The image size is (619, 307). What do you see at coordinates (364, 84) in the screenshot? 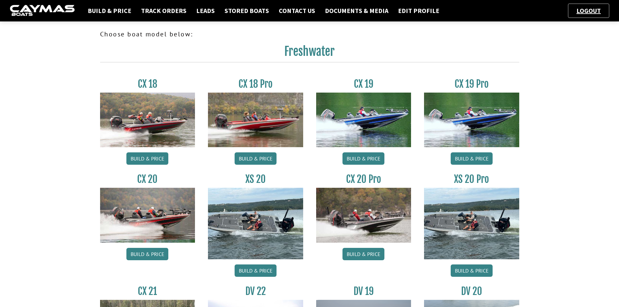
I see `h3: CX 19` at bounding box center [364, 84].